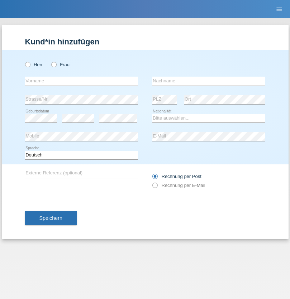 The width and height of the screenshot is (290, 299). I want to click on input: Frau, so click(53, 64).